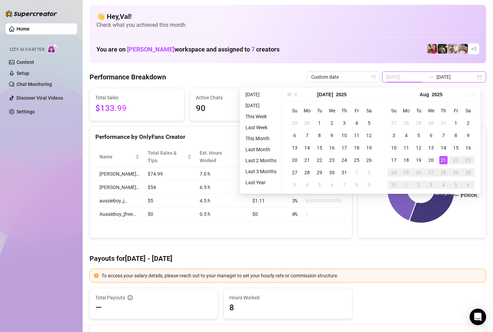 This screenshot has height=332, width=493. I want to click on td: 2025-08-04, so click(307, 185).